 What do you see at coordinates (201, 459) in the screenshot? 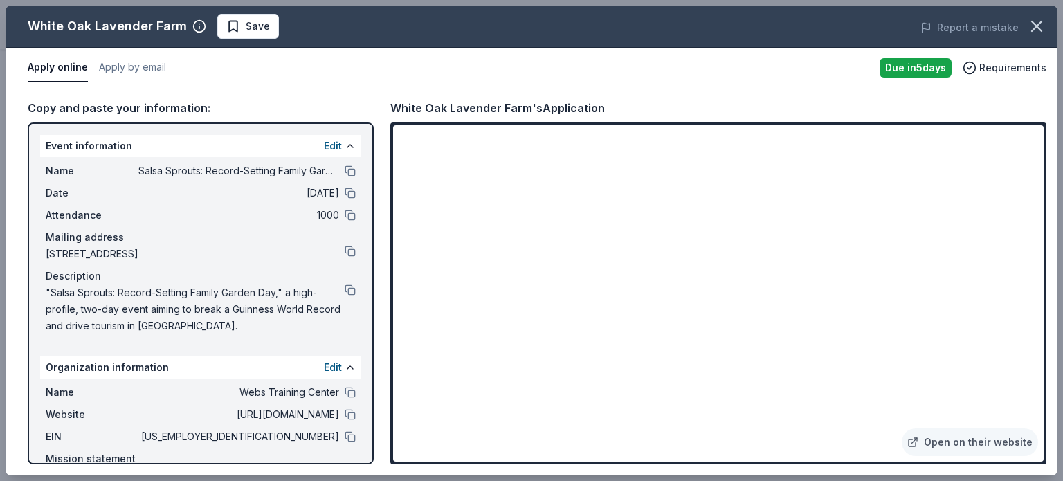
I see `div: Mission statement` at bounding box center [201, 459].